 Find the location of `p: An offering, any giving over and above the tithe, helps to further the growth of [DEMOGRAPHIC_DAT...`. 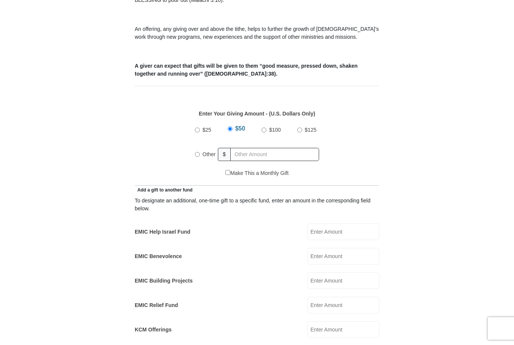

p: An offering, any giving over and above the tithe, helps to further the growth of [DEMOGRAPHIC_DAT... is located at coordinates (257, 33).